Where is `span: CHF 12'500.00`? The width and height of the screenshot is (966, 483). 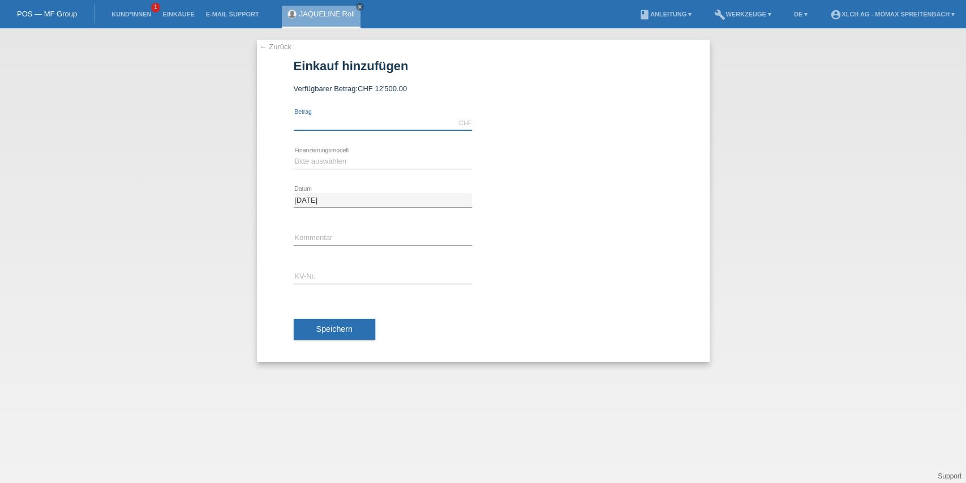
span: CHF 12'500.00 is located at coordinates (382, 88).